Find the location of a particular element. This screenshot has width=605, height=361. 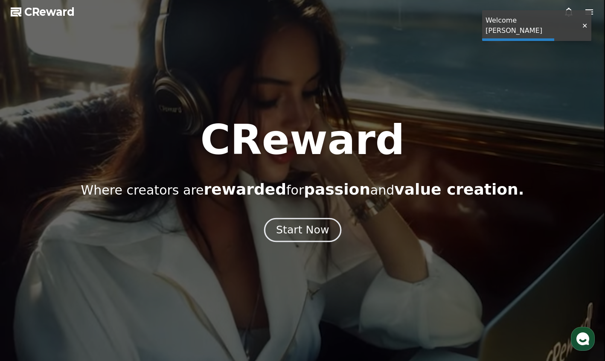

a: CReward is located at coordinates (43, 12).